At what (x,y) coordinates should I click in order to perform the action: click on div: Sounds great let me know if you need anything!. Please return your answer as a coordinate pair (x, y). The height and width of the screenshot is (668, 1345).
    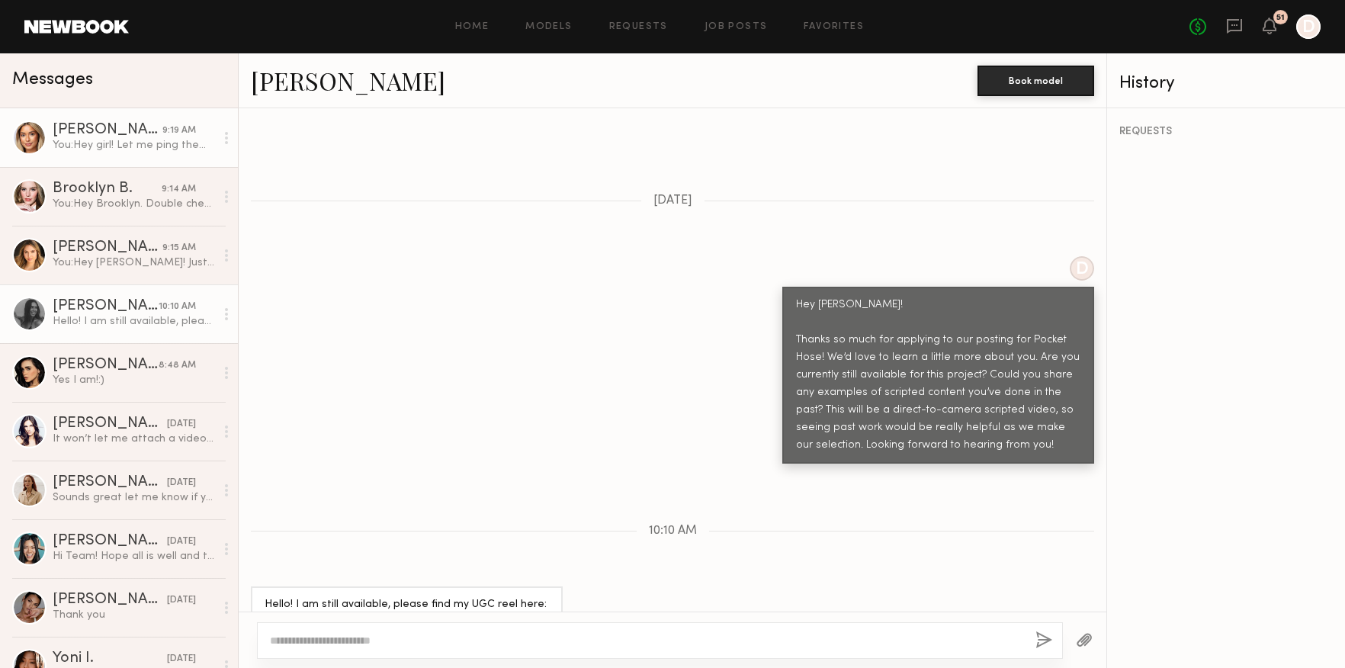
    Looking at the image, I should click on (133, 497).